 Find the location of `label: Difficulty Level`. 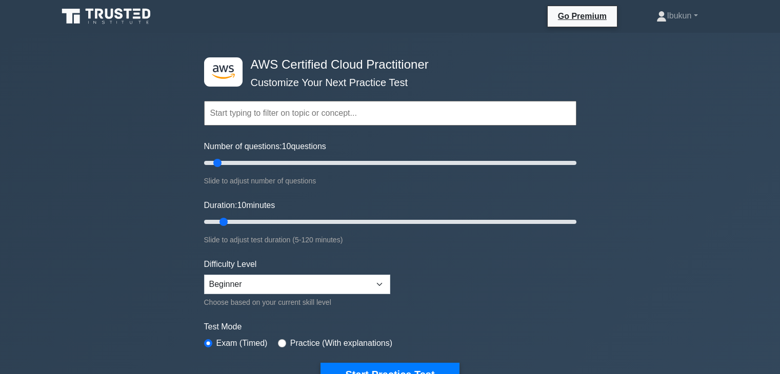

label: Difficulty Level is located at coordinates (230, 265).